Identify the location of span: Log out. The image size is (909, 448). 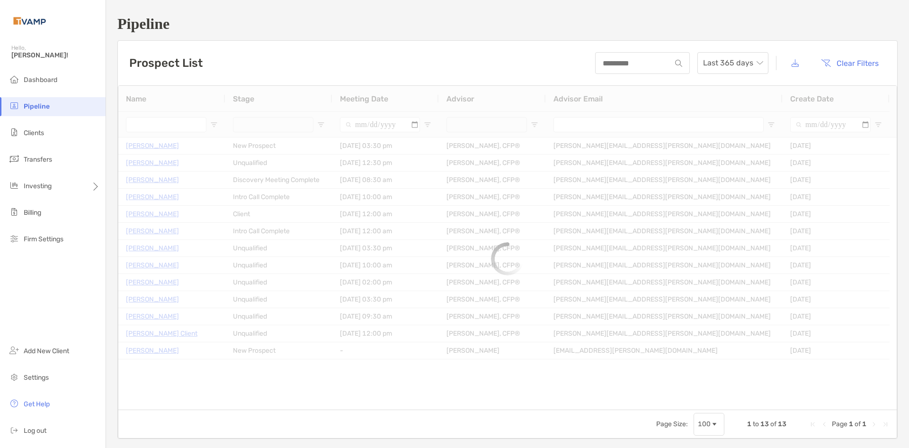
(35, 430).